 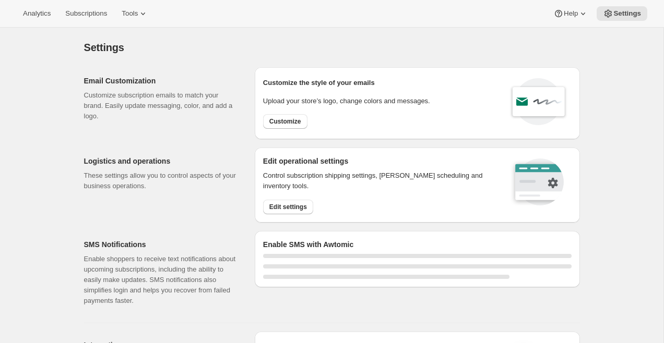 What do you see at coordinates (379, 161) in the screenshot?
I see `h2: Edit operational settings` at bounding box center [379, 161].